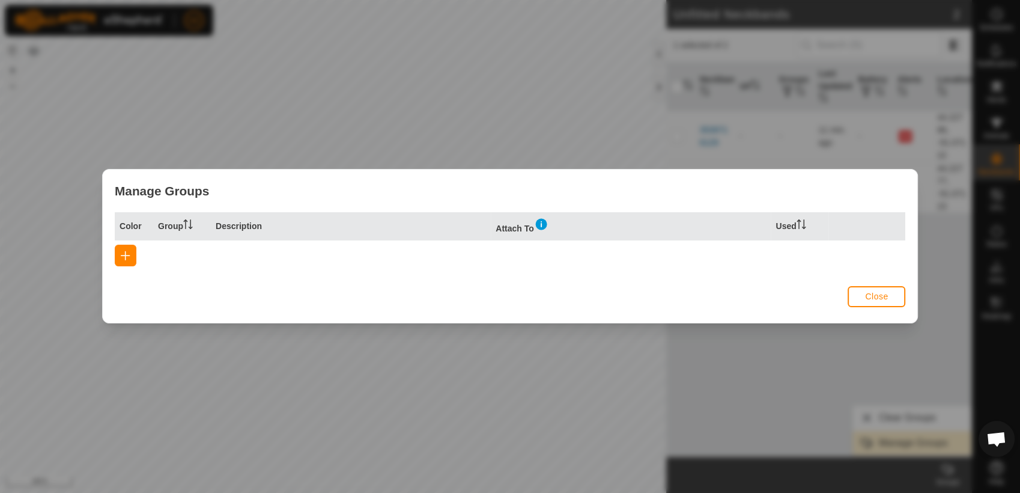 This screenshot has height=493, width=1020. What do you see at coordinates (541, 225) in the screenshot?
I see `img: information` at bounding box center [541, 225].